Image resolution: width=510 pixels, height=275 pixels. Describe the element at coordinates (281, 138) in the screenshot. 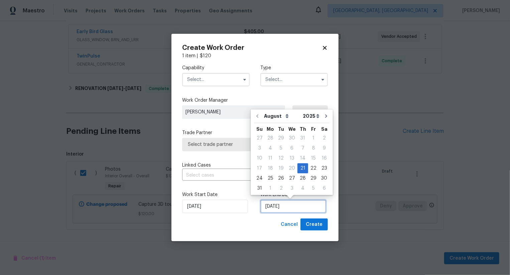

I see `div: Tue Jul 29 2025` at that location.